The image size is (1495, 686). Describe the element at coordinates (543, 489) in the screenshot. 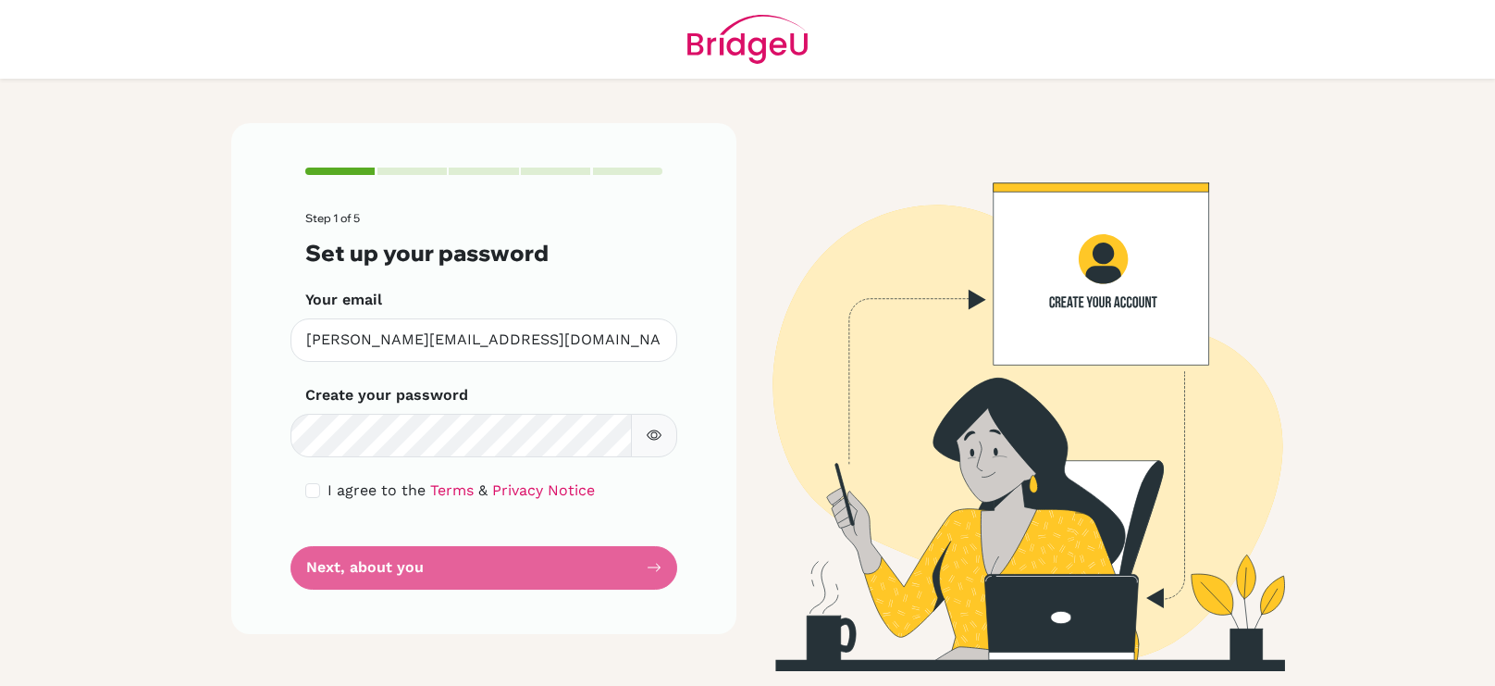

I see `a: Privacy Notice` at that location.